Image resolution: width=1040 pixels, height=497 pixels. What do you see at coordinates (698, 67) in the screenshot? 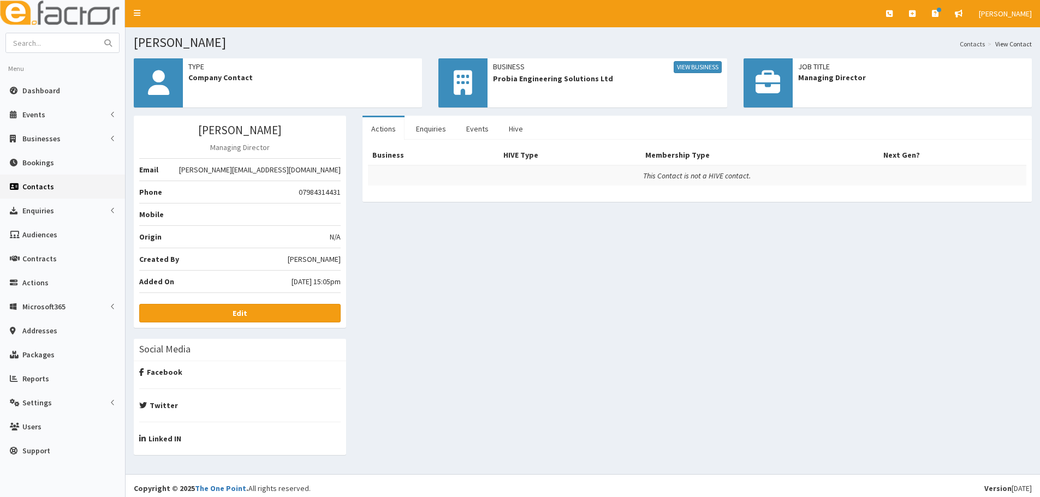
I see `a: View Business` at bounding box center [698, 67].